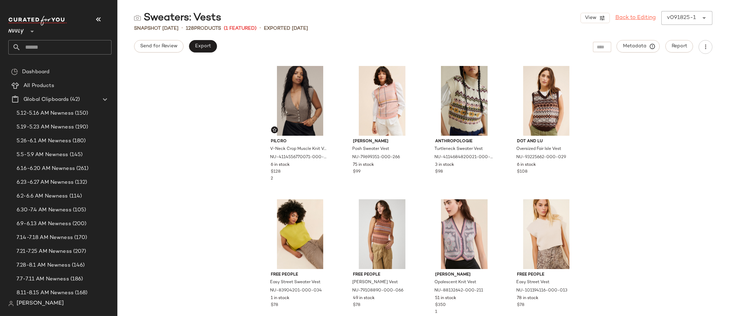  What do you see at coordinates (541, 157) in the screenshot?
I see `span: NU-93225662-000-029` at bounding box center [541, 157].